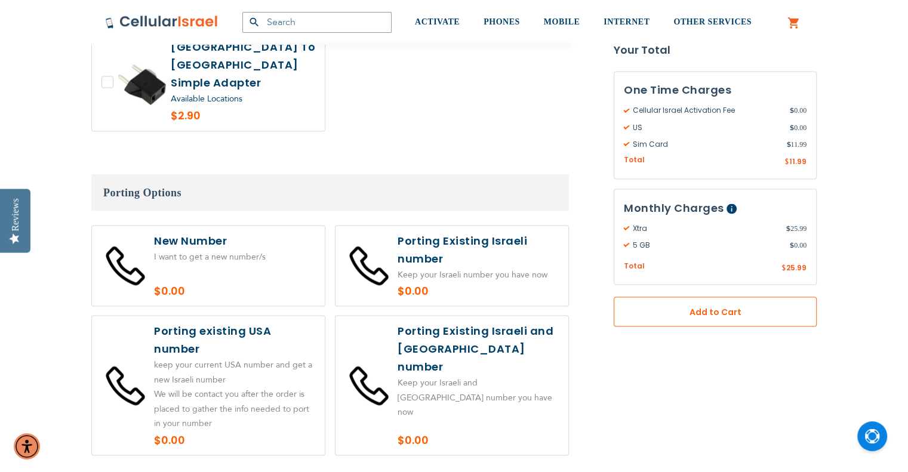 The image size is (908, 472). What do you see at coordinates (562, 21) in the screenshot?
I see `span: MOBILE` at bounding box center [562, 21].